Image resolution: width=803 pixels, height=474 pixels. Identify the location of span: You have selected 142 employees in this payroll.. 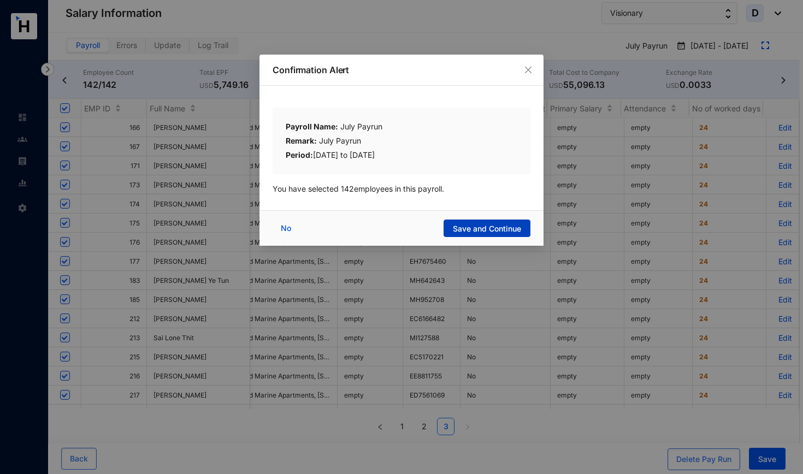
(359, 189).